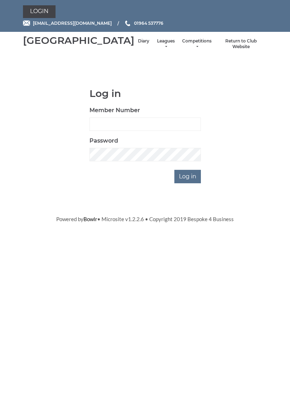 This screenshot has width=290, height=409. What do you see at coordinates (197, 44) in the screenshot?
I see `a: Competitions` at bounding box center [197, 44].